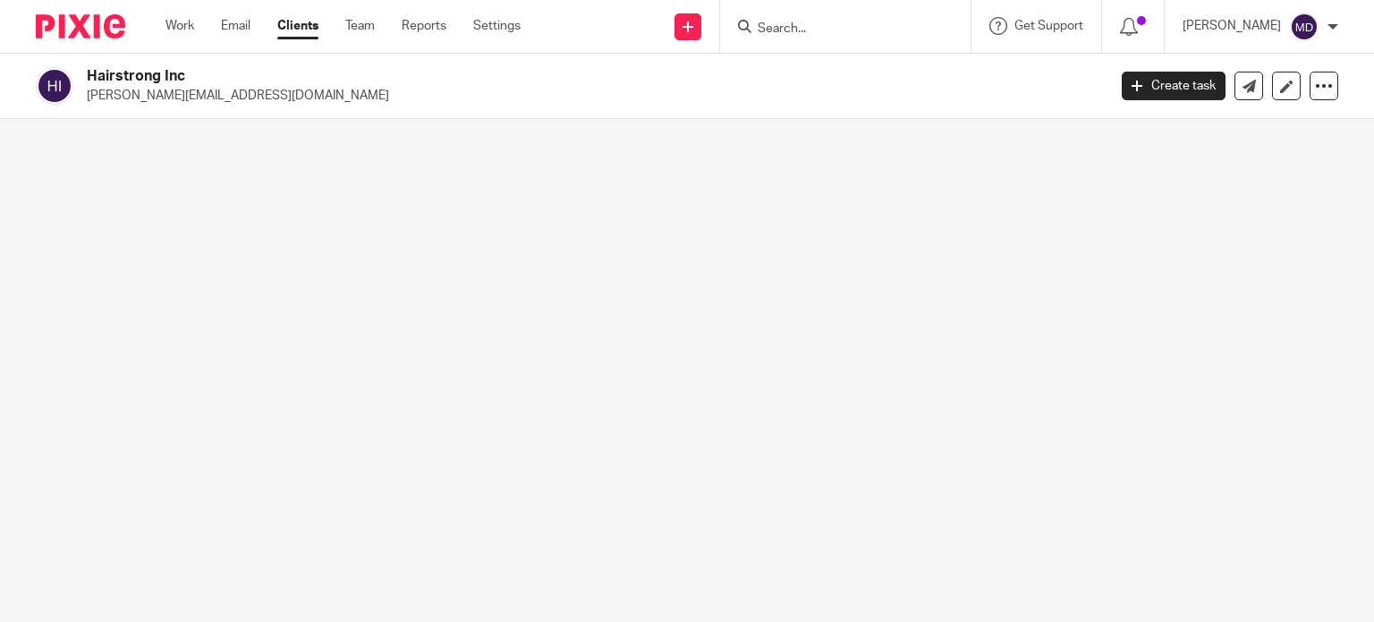 The height and width of the screenshot is (622, 1374). Describe the element at coordinates (360, 26) in the screenshot. I see `a: Team` at that location.